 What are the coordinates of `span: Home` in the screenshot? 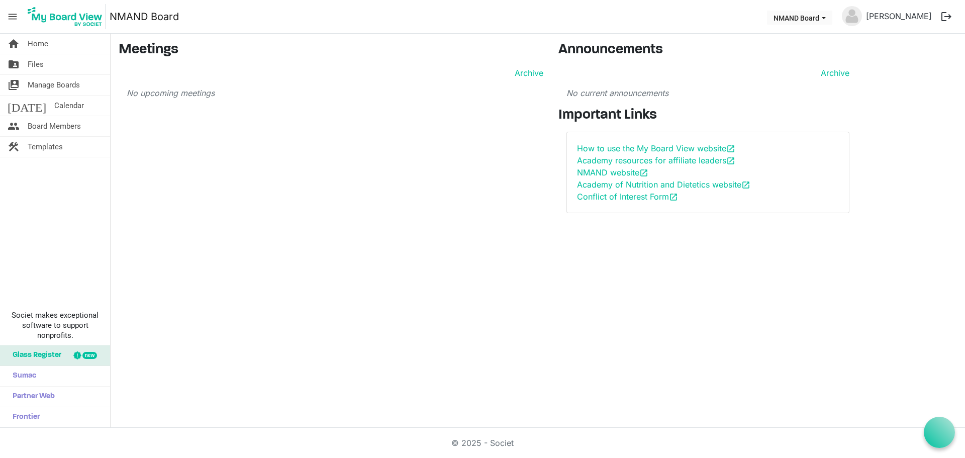 It's located at (38, 44).